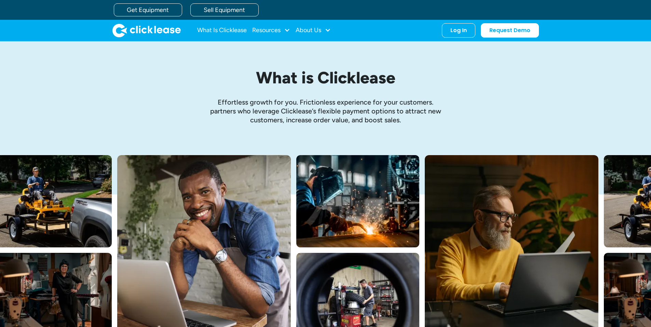 This screenshot has width=651, height=327. Describe the element at coordinates (459, 30) in the screenshot. I see `div: Log In` at that location.